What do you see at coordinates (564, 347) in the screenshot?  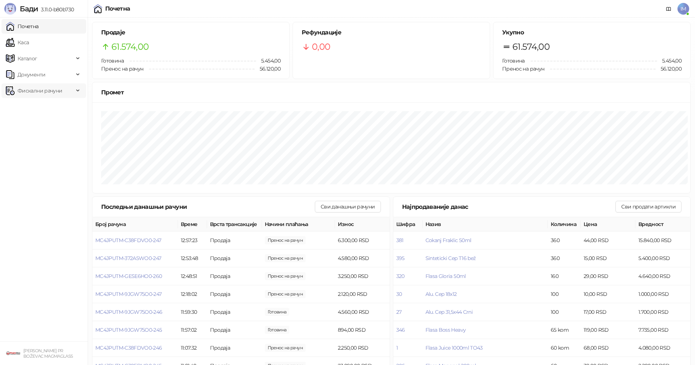 I see `td: 60 kom` at bounding box center [564, 347].